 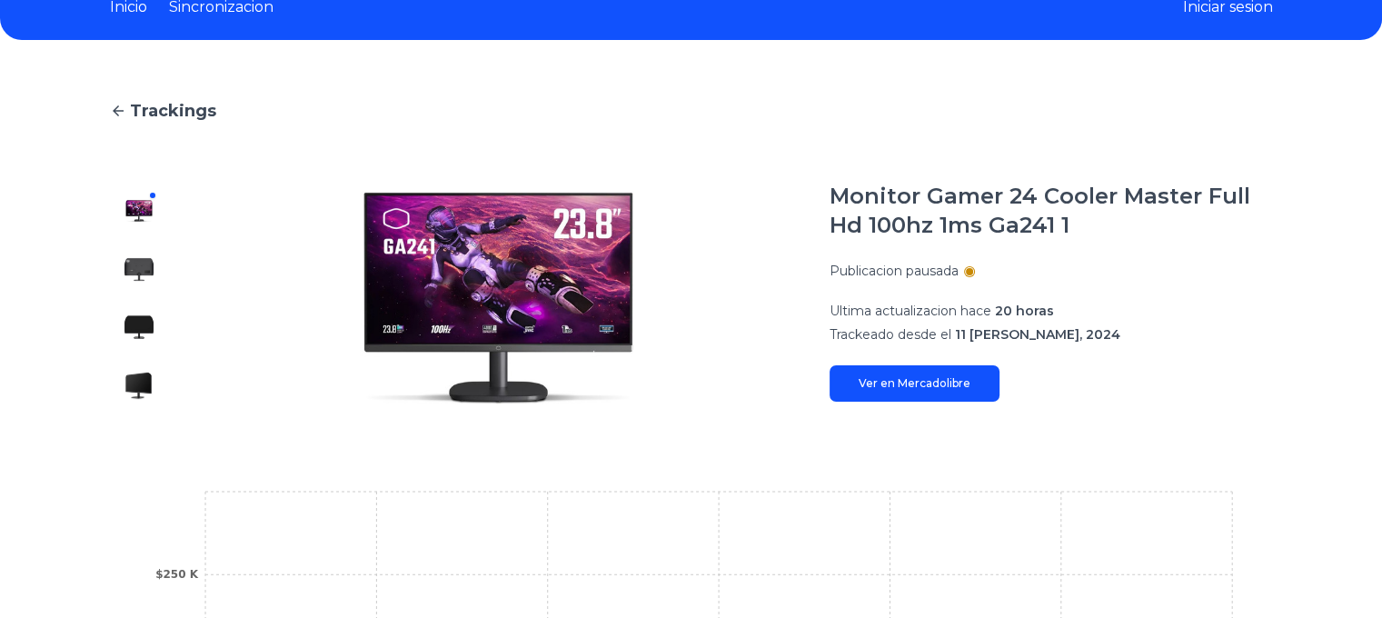 What do you see at coordinates (691, 111) in the screenshot?
I see `a: Trackings` at bounding box center [691, 111].